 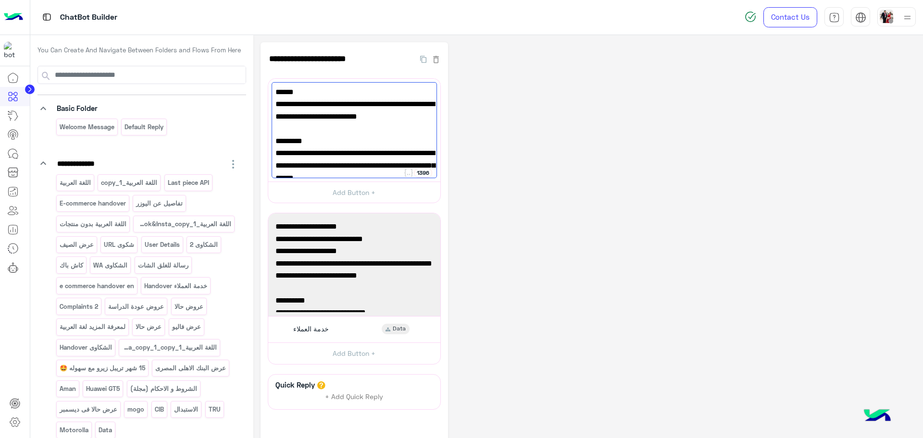 I want to click on span: التقسيط بدون فوائد بدون مصاريف, so click(x=354, y=239).